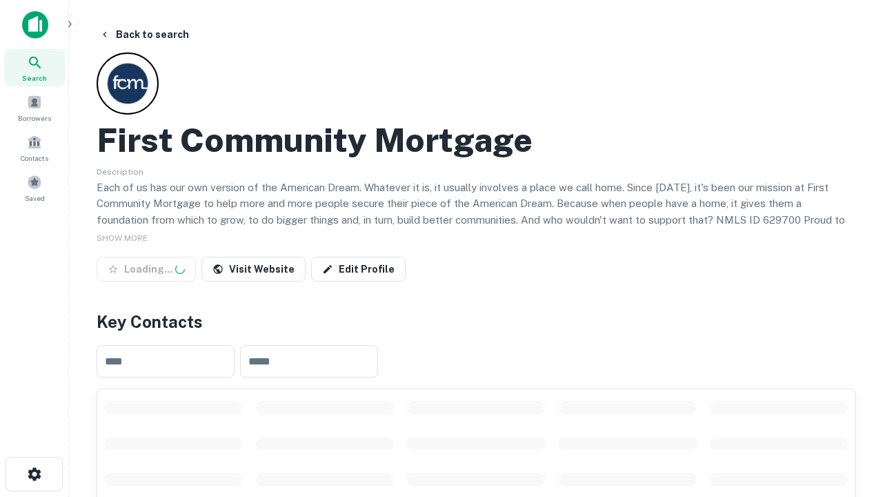 The image size is (883, 497). What do you see at coordinates (122, 238) in the screenshot?
I see `span: SHOW MORE` at bounding box center [122, 238].